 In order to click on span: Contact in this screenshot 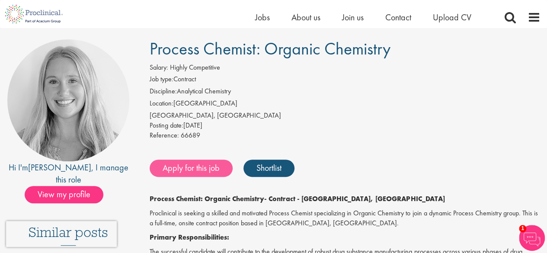, I will do `click(398, 17)`.